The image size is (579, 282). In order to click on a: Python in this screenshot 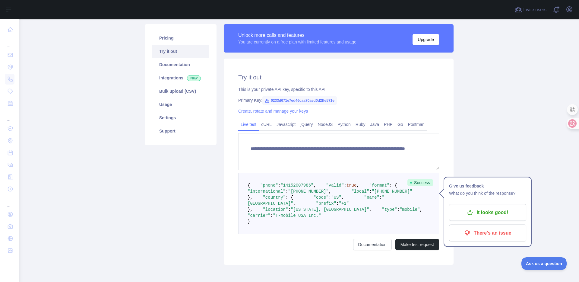, I will do `click(344, 124)`.